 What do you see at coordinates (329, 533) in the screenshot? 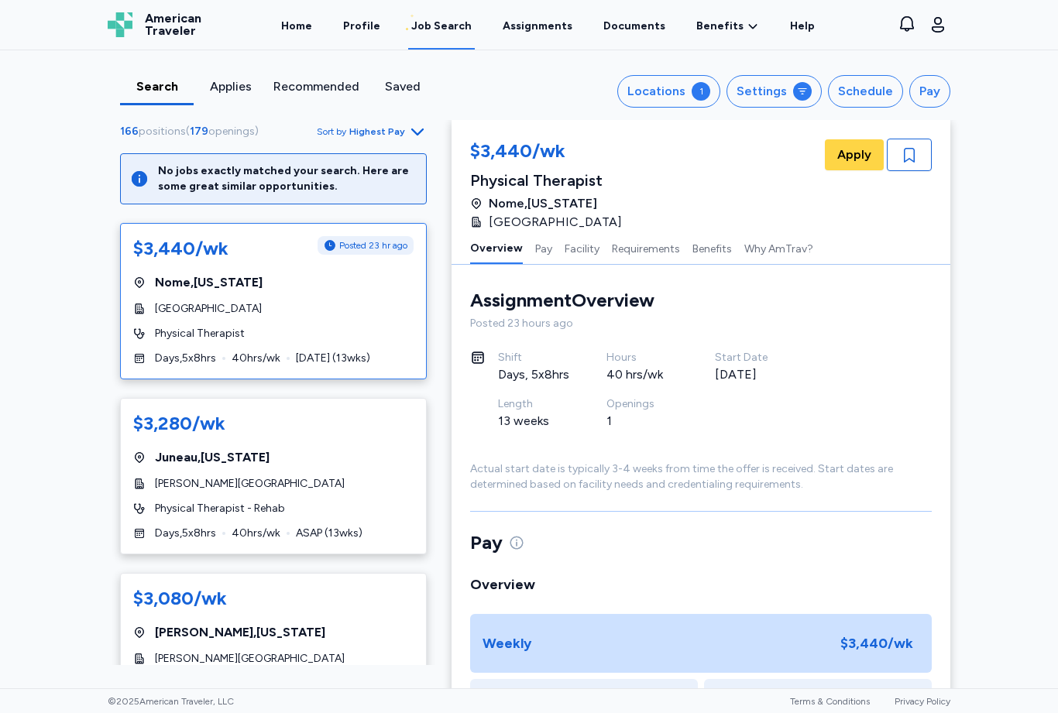
I see `span: ASAP ( 13 wks)` at bounding box center [329, 533].